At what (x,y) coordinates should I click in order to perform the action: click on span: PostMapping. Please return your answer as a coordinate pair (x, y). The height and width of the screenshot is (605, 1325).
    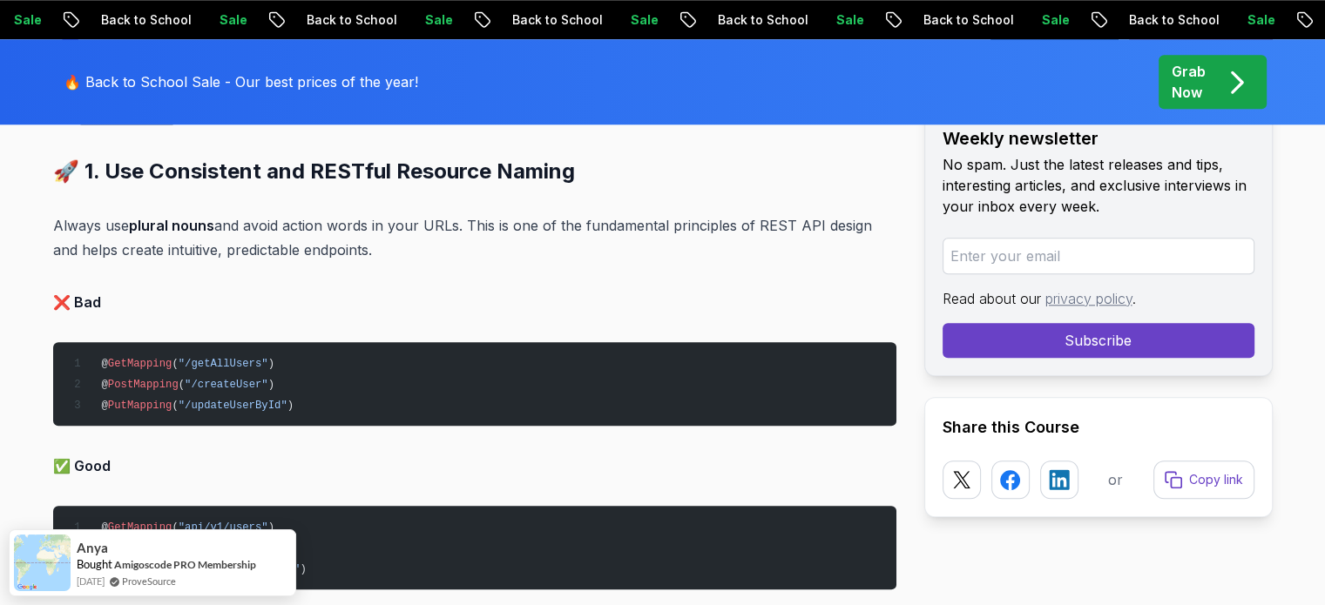
    Looking at the image, I should click on (143, 385).